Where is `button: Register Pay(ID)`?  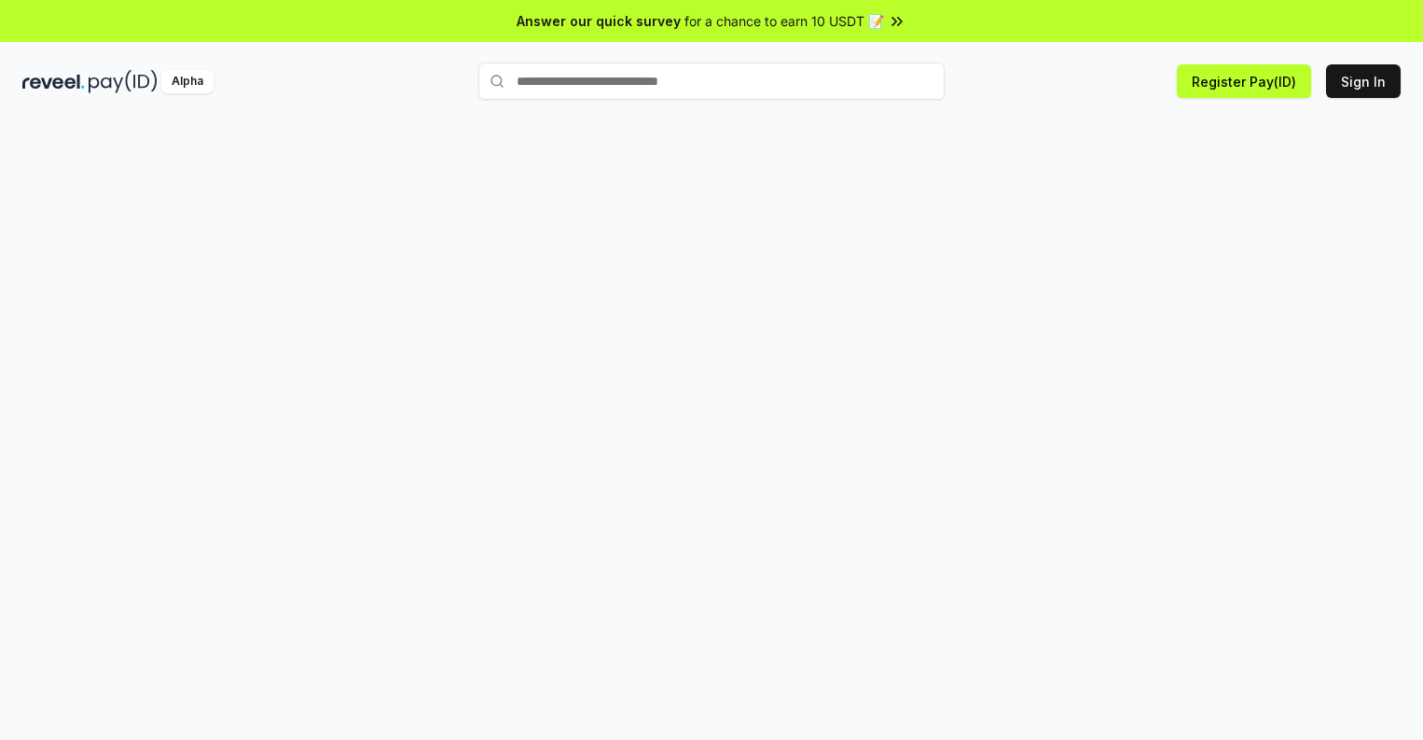
button: Register Pay(ID) is located at coordinates (1244, 81).